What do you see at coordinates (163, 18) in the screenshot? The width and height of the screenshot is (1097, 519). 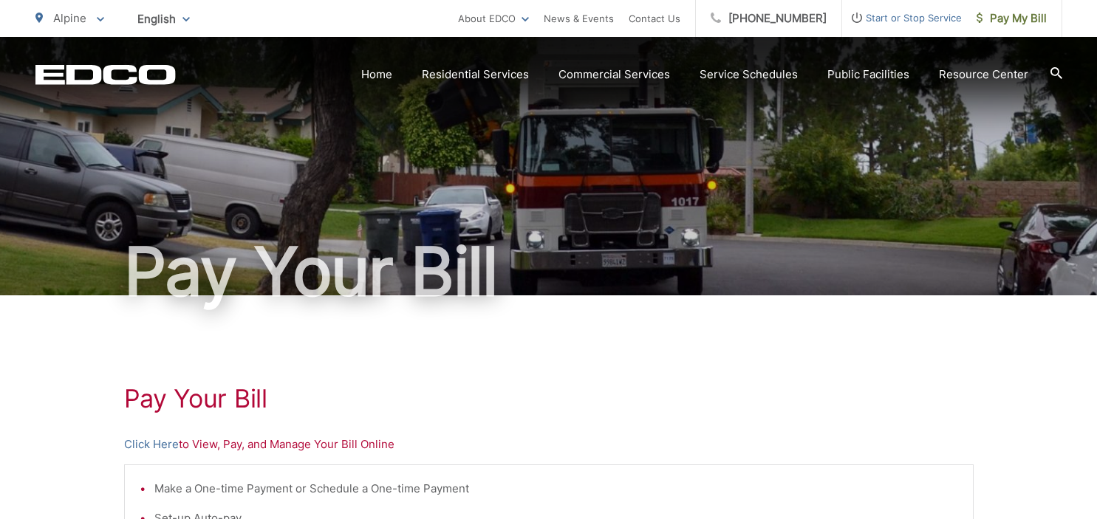 I see `span: English` at bounding box center [163, 18].